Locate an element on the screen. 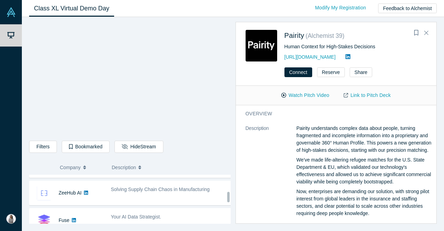  a: Link to Pitch Deck is located at coordinates (367, 95).